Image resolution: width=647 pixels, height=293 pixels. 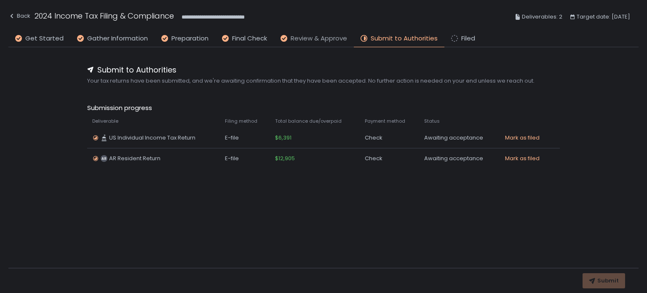 What do you see at coordinates (135, 158) in the screenshot?
I see `span: AR Resident Return` at bounding box center [135, 158].